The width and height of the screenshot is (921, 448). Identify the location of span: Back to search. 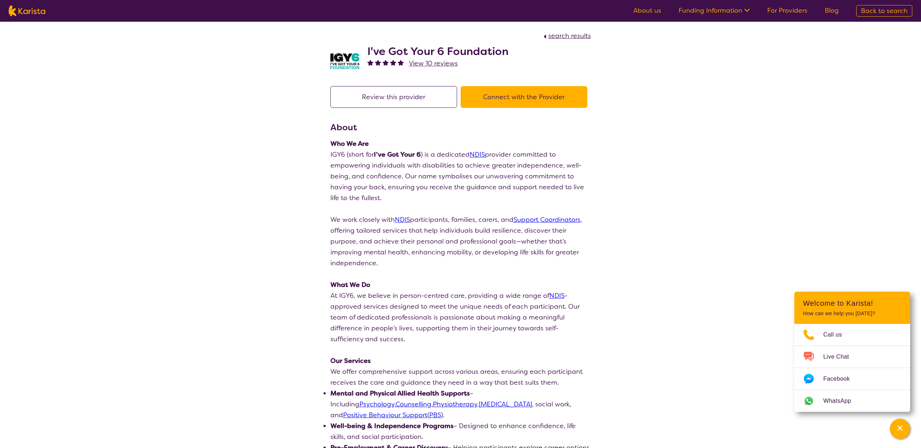
(884, 11).